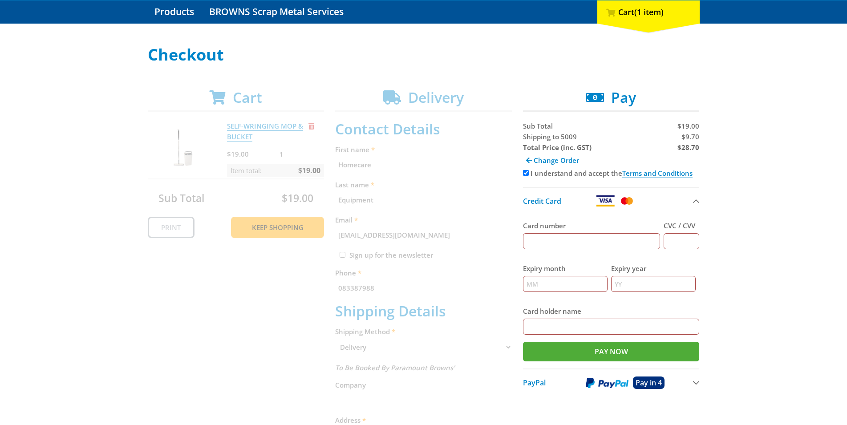  Describe the element at coordinates (627, 201) in the screenshot. I see `img: Mastercard` at that location.